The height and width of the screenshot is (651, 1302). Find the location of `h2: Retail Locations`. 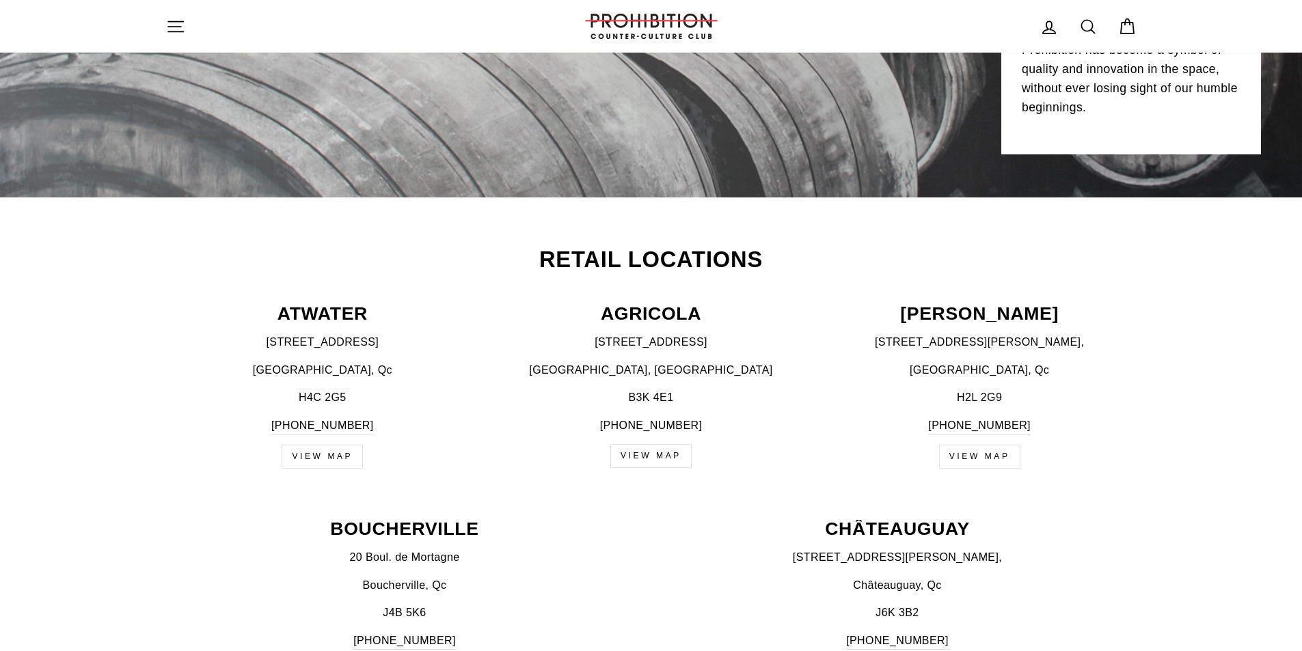

h2: Retail Locations is located at coordinates (651, 260).